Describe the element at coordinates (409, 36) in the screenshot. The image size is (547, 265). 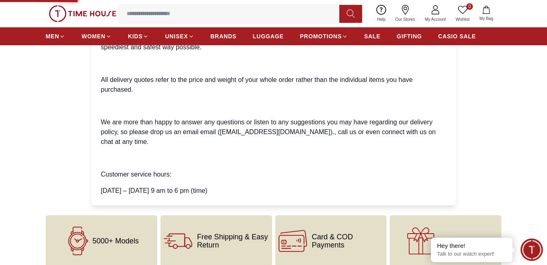
I see `span: GIFTING` at that location.